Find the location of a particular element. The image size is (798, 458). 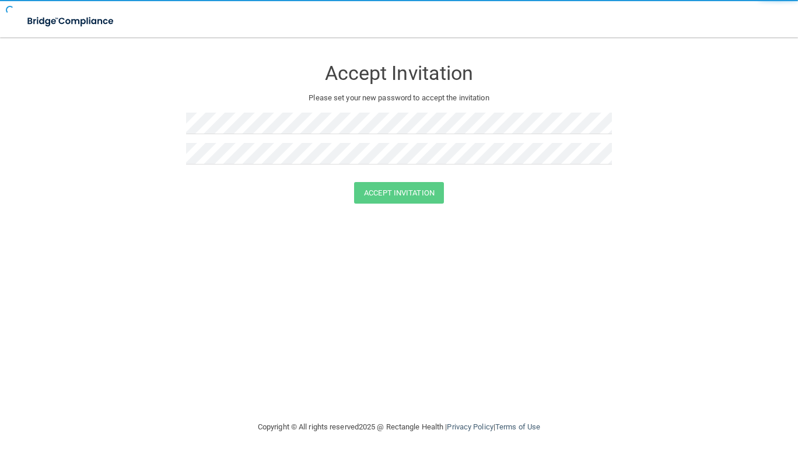

a: Terms of Use is located at coordinates (518, 427).